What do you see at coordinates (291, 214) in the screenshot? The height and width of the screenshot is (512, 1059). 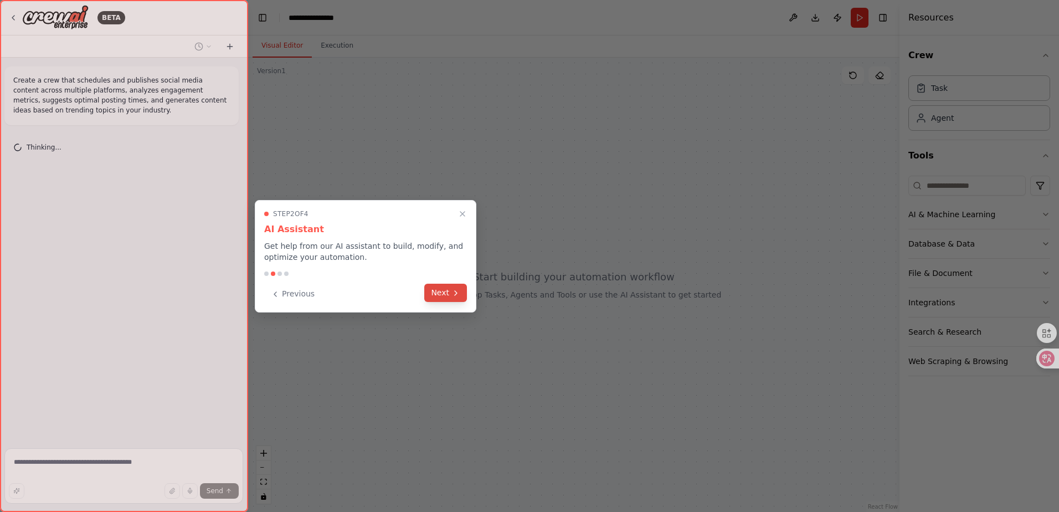 I see `span: Step 2 of 4` at bounding box center [291, 214].